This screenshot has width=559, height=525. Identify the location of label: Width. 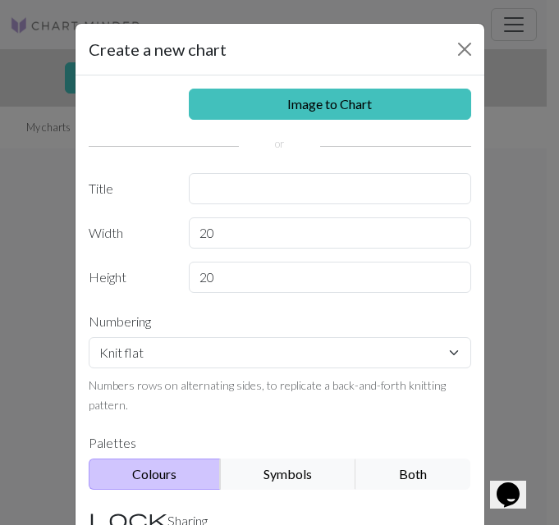
(129, 233).